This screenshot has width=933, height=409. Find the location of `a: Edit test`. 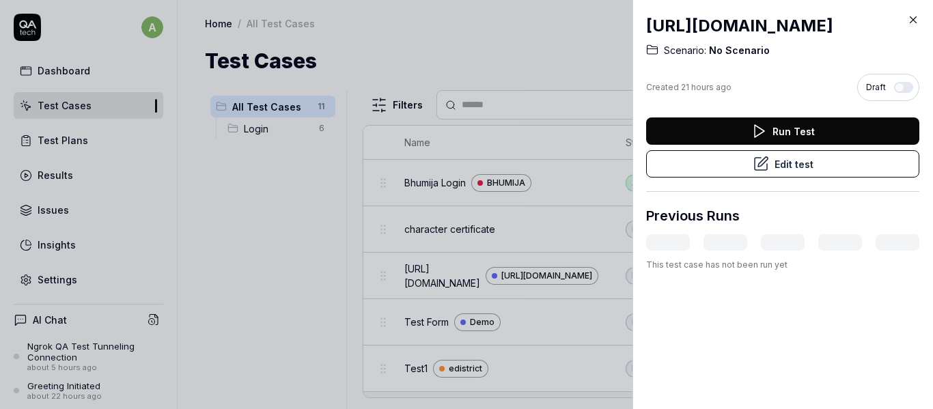

a: Edit test is located at coordinates (783, 164).